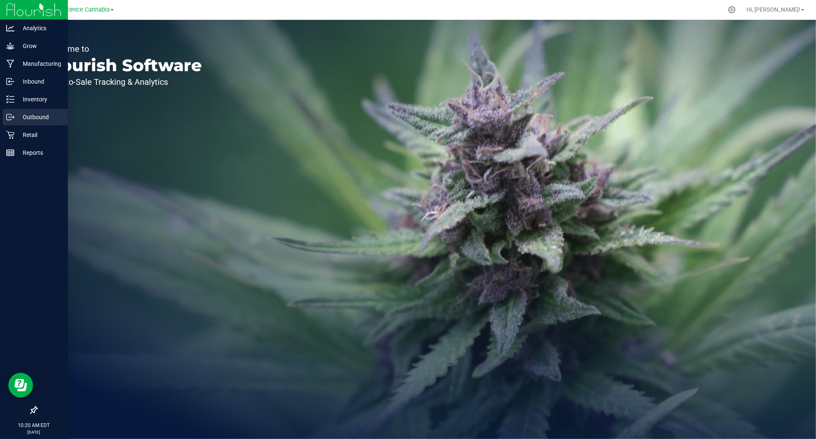  What do you see at coordinates (39, 153) in the screenshot?
I see `p: Reports` at bounding box center [39, 153].